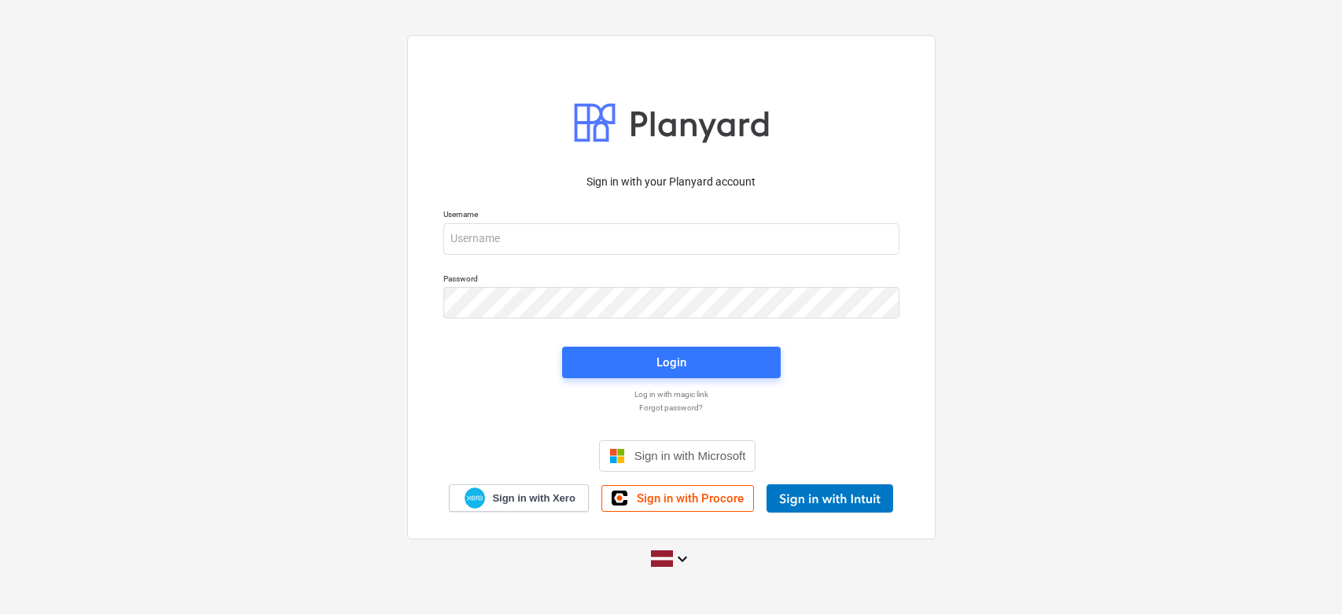 This screenshot has width=1342, height=614. Describe the element at coordinates (672, 215) in the screenshot. I see `p: Username` at that location.